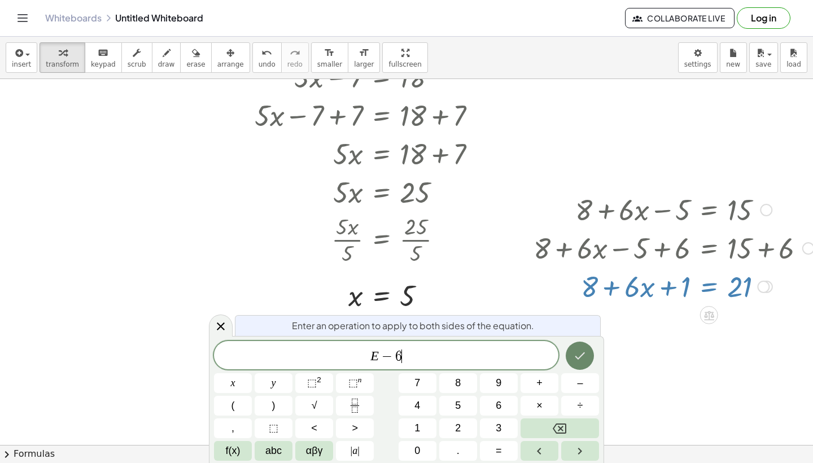 The height and width of the screenshot is (463, 813). Describe the element at coordinates (73, 18) in the screenshot. I see `a: Whiteboards` at that location.